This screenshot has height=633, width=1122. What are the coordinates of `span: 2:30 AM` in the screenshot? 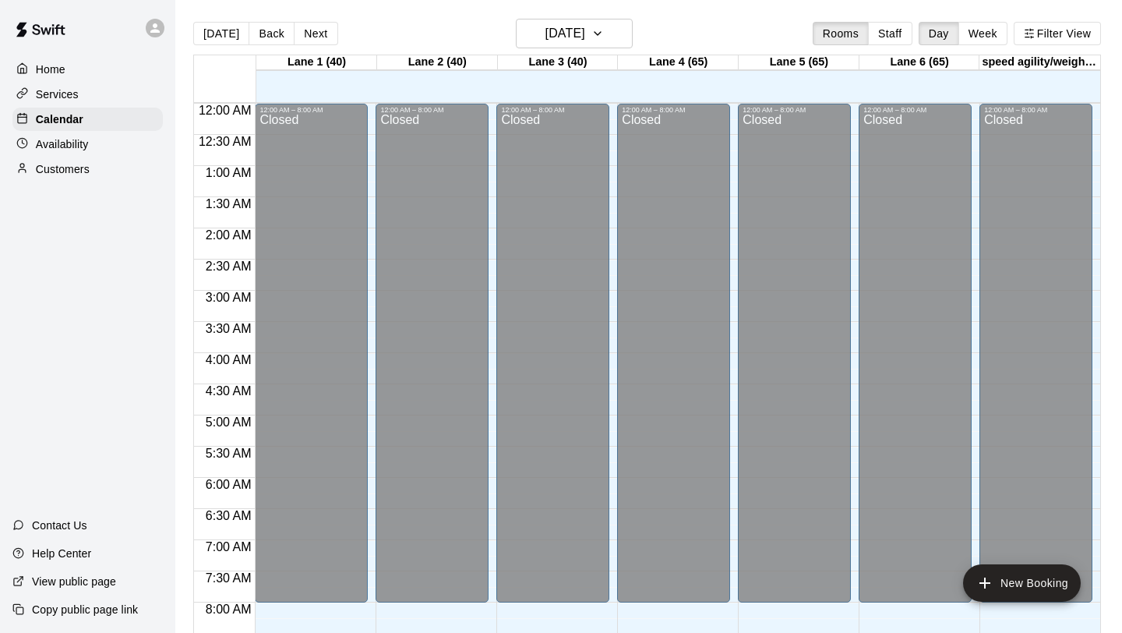 It's located at (228, 266).